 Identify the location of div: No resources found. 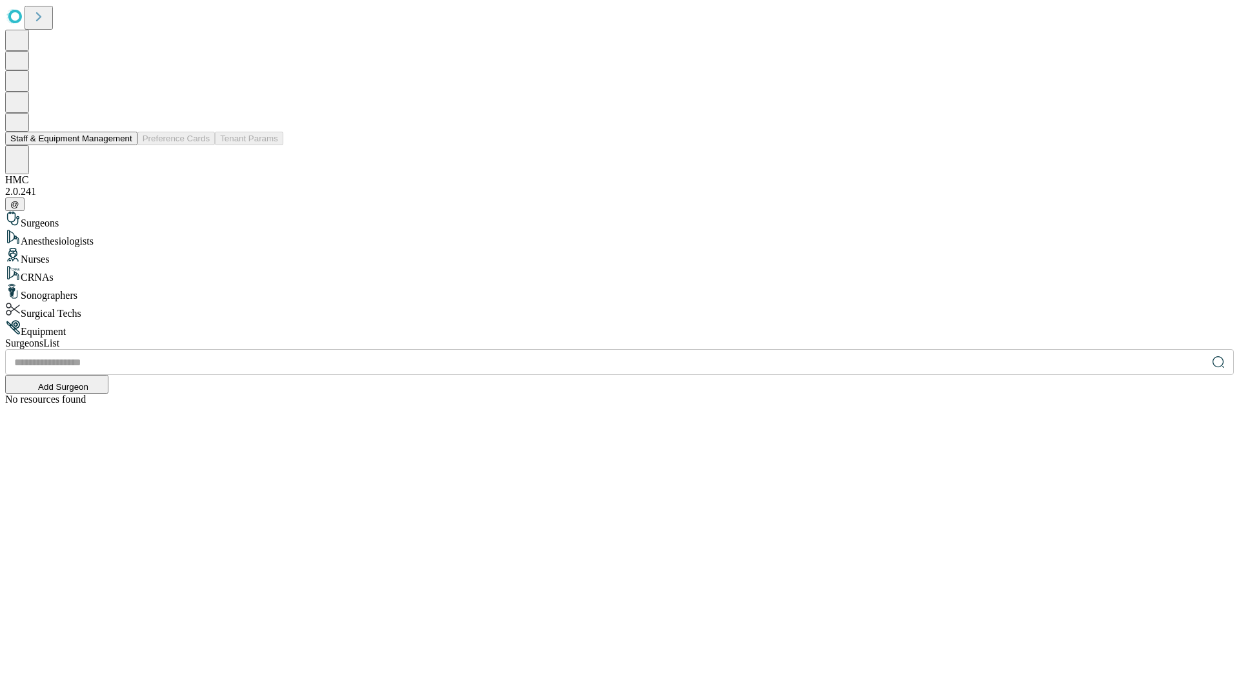
(619, 399).